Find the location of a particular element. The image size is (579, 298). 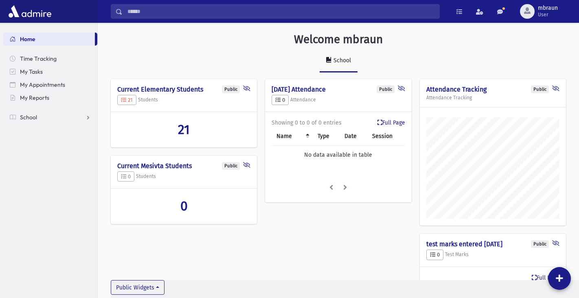

button: Public Widgets is located at coordinates (138, 287).